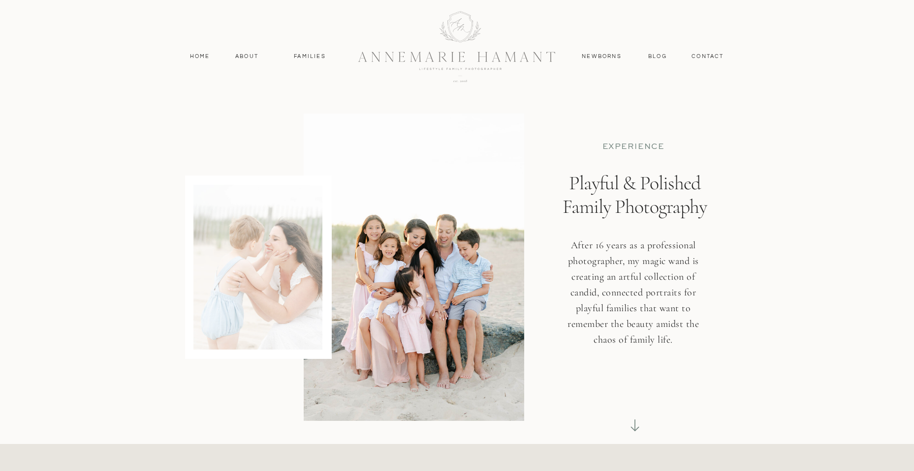  What do you see at coordinates (633, 301) in the screenshot?
I see `h3: After 16 years as a professional photographer, my magic wand is creating an artful collection of ...` at bounding box center [633, 301].